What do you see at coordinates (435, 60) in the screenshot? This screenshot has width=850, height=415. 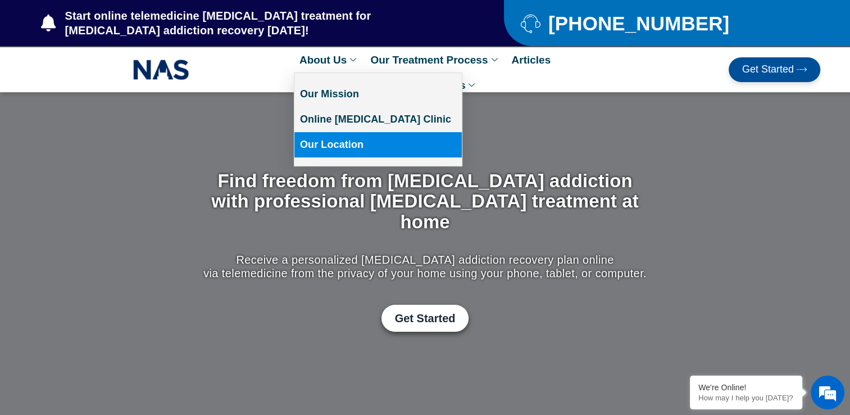 I see `a: Our Treatment Process` at bounding box center [435, 60].